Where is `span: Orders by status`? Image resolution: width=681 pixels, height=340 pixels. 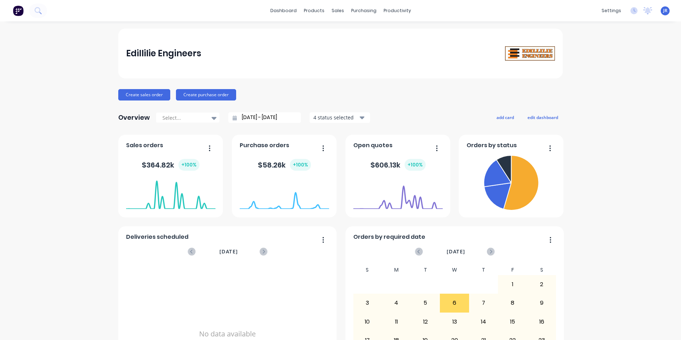 span: Orders by status is located at coordinates (492, 145).